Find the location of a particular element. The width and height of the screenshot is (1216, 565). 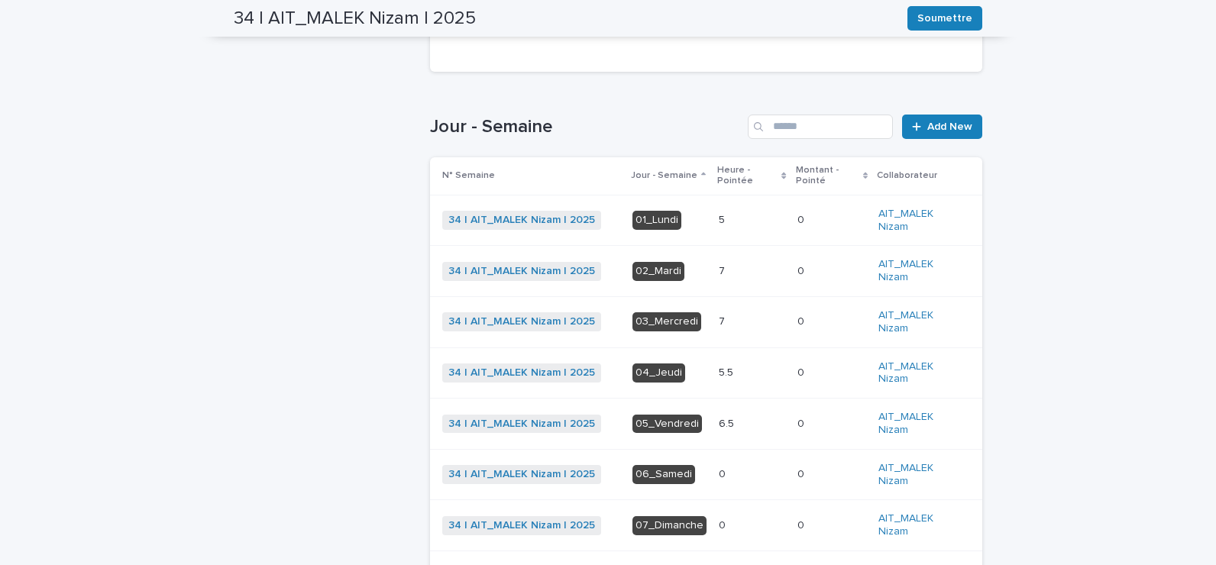

p: Montant - Pointé is located at coordinates (828, 176).